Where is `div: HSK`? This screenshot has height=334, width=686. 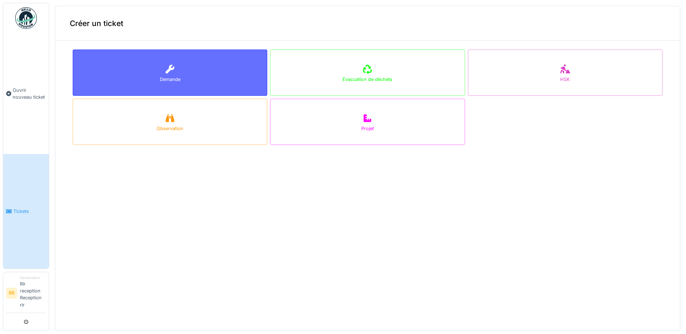
div: HSK is located at coordinates (565, 79).